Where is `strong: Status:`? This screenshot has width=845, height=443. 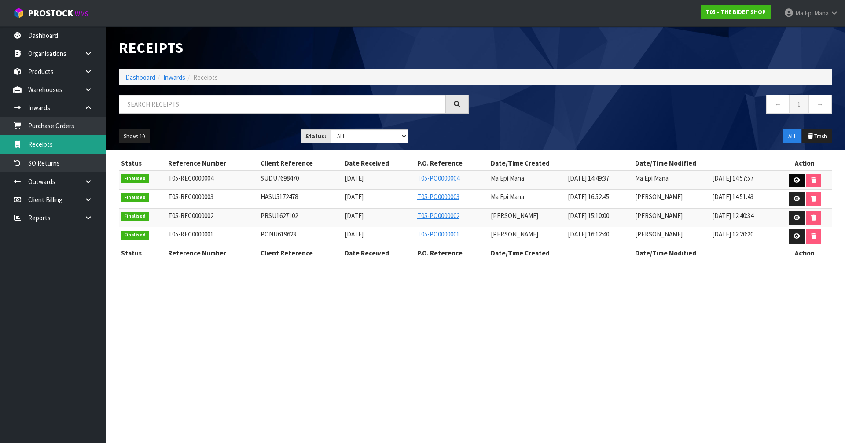 strong: Status: is located at coordinates (315, 136).